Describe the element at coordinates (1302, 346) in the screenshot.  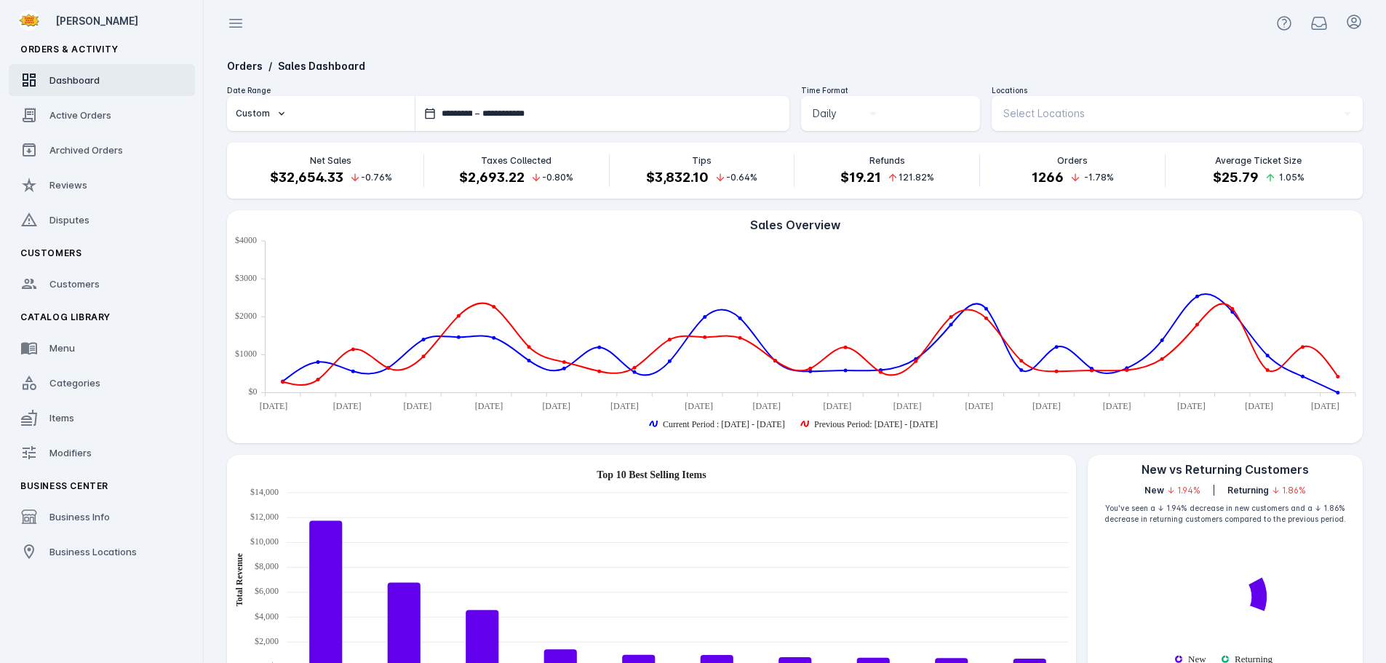
I see `ellipse: Mon Sep 29 2025 19:00:00 GMT-0500 (Central Daylight Time): 1204.44, Previous Period: Aug 24 - Sep 24` at that location.